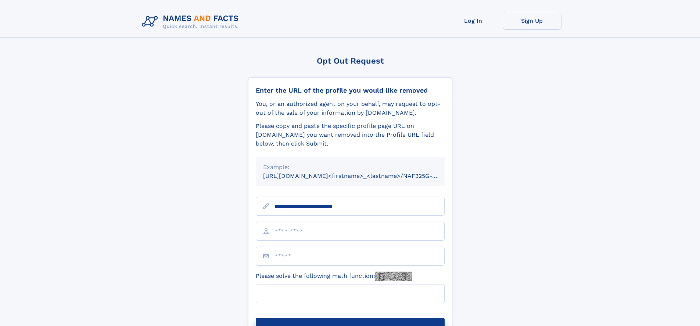 The image size is (700, 326). What do you see at coordinates (350, 90) in the screenshot?
I see `div: Enter the URL of the profile you would like removed` at bounding box center [350, 90].